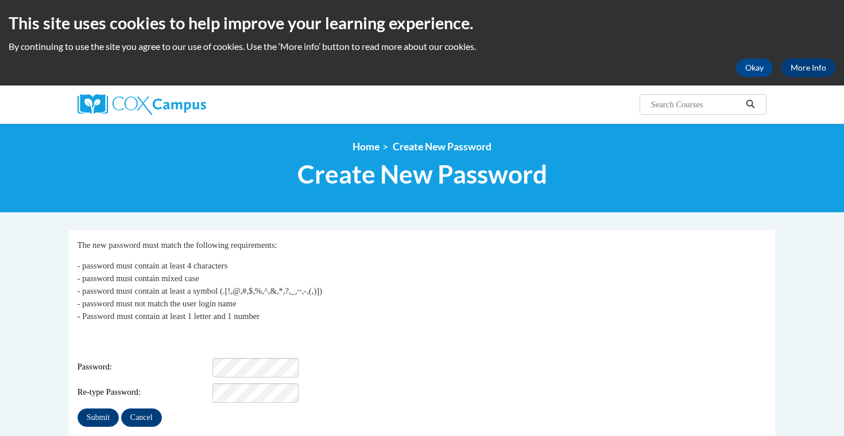 The height and width of the screenshot is (436, 844). I want to click on span: Password:, so click(144, 367).